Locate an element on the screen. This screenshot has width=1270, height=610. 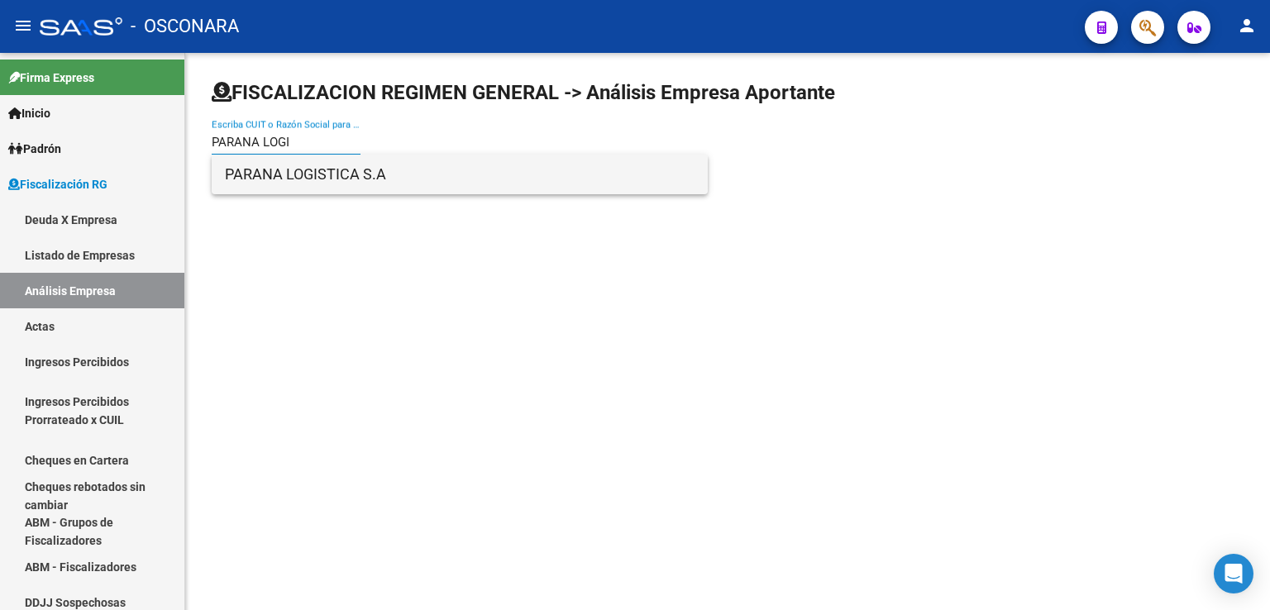
mat-icon: menu is located at coordinates (23, 26).